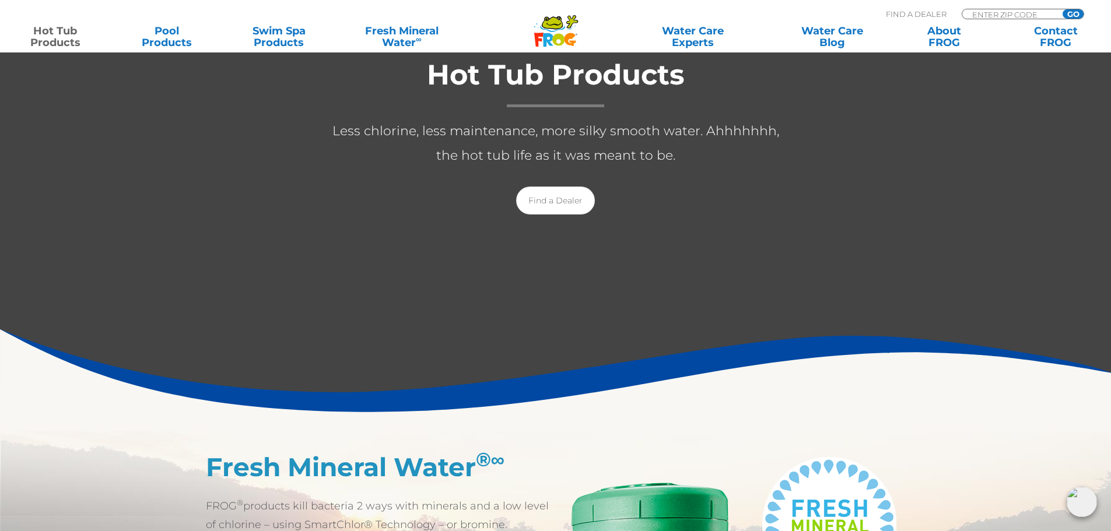  I want to click on a: Hot TubProducts, so click(55, 37).